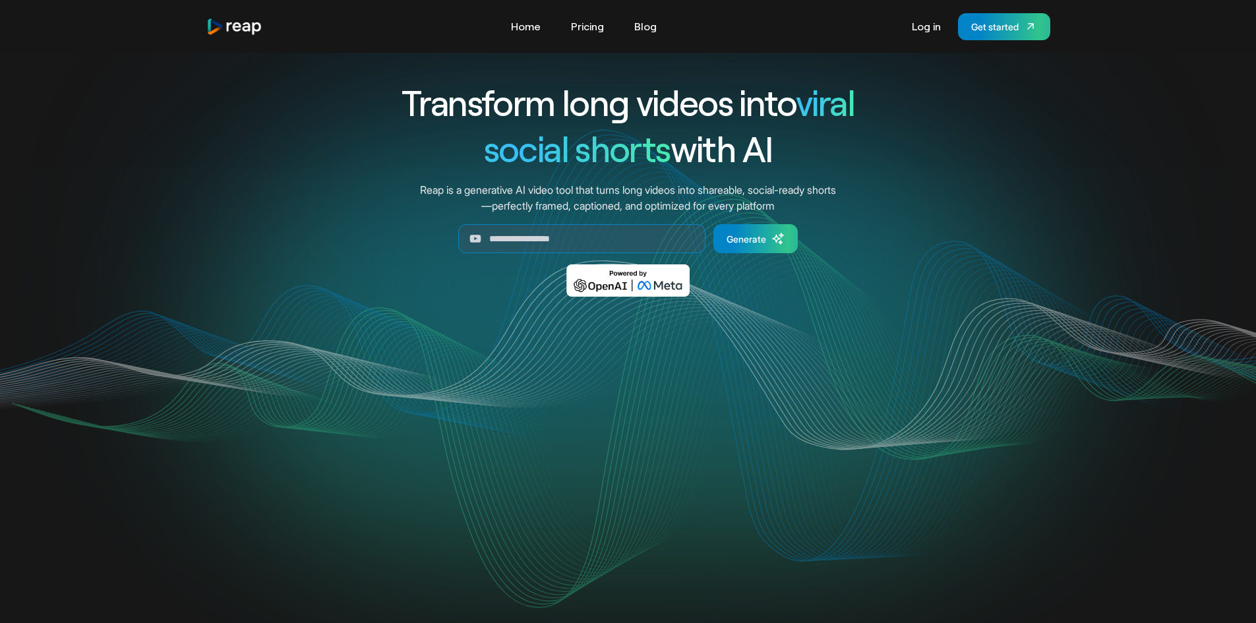 The image size is (1256, 623). What do you see at coordinates (235, 26) in the screenshot?
I see `a: home` at bounding box center [235, 26].